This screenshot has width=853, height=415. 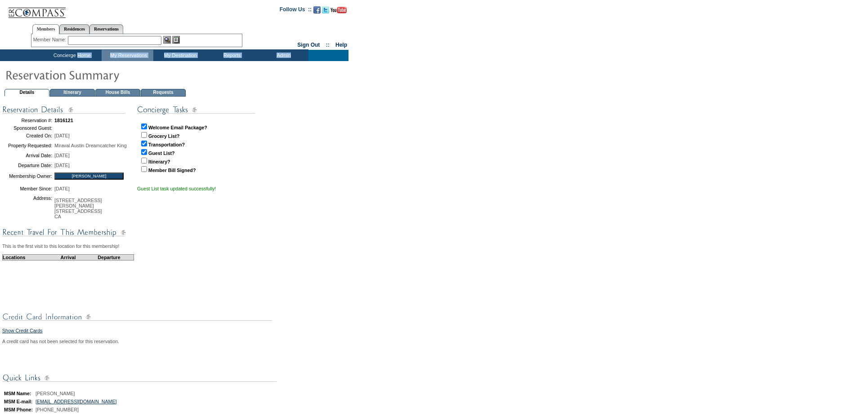 What do you see at coordinates (159, 162) in the screenshot?
I see `strong: Itinerary?` at bounding box center [159, 162].